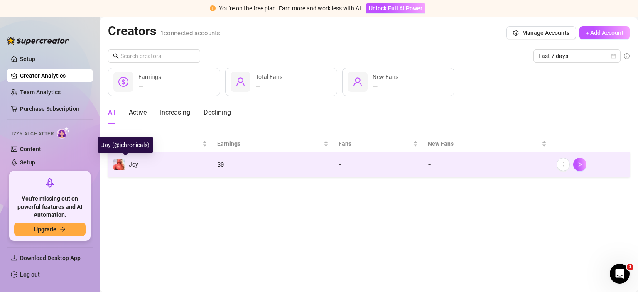 This screenshot has width=638, height=292. Describe the element at coordinates (614, 56) in the screenshot. I see `span: calendar` at that location.